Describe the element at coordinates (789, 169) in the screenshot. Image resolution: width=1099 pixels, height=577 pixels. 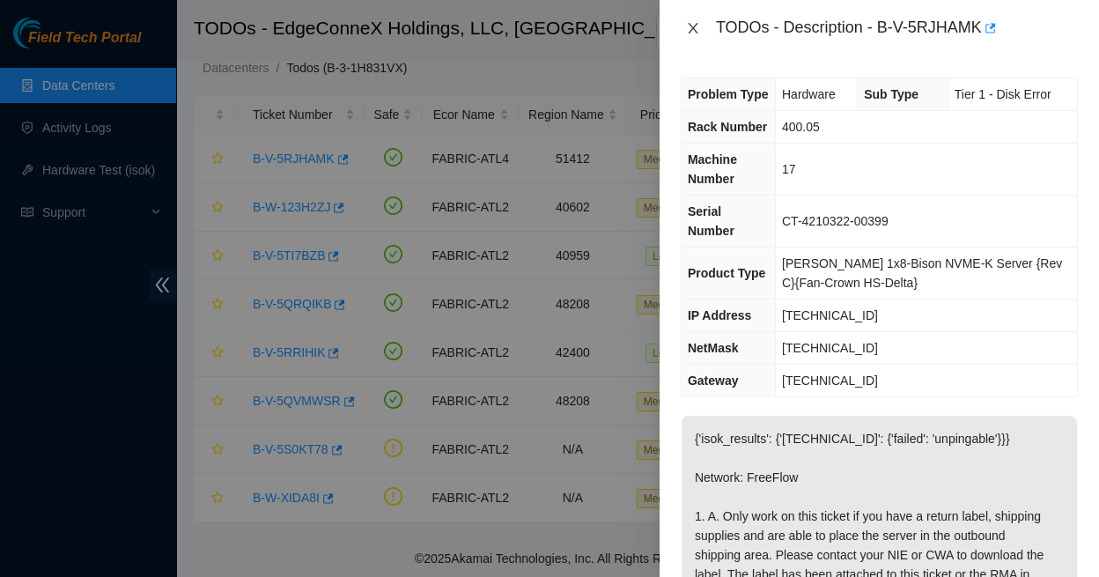
I see `span: 17` at that location.